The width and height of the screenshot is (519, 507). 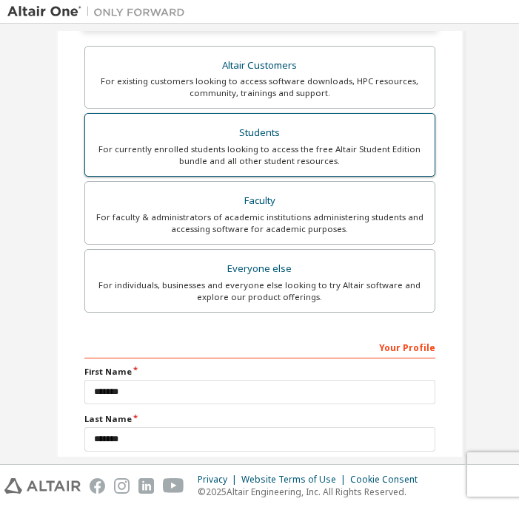 I want to click on div: Everyone else, so click(x=260, y=269).